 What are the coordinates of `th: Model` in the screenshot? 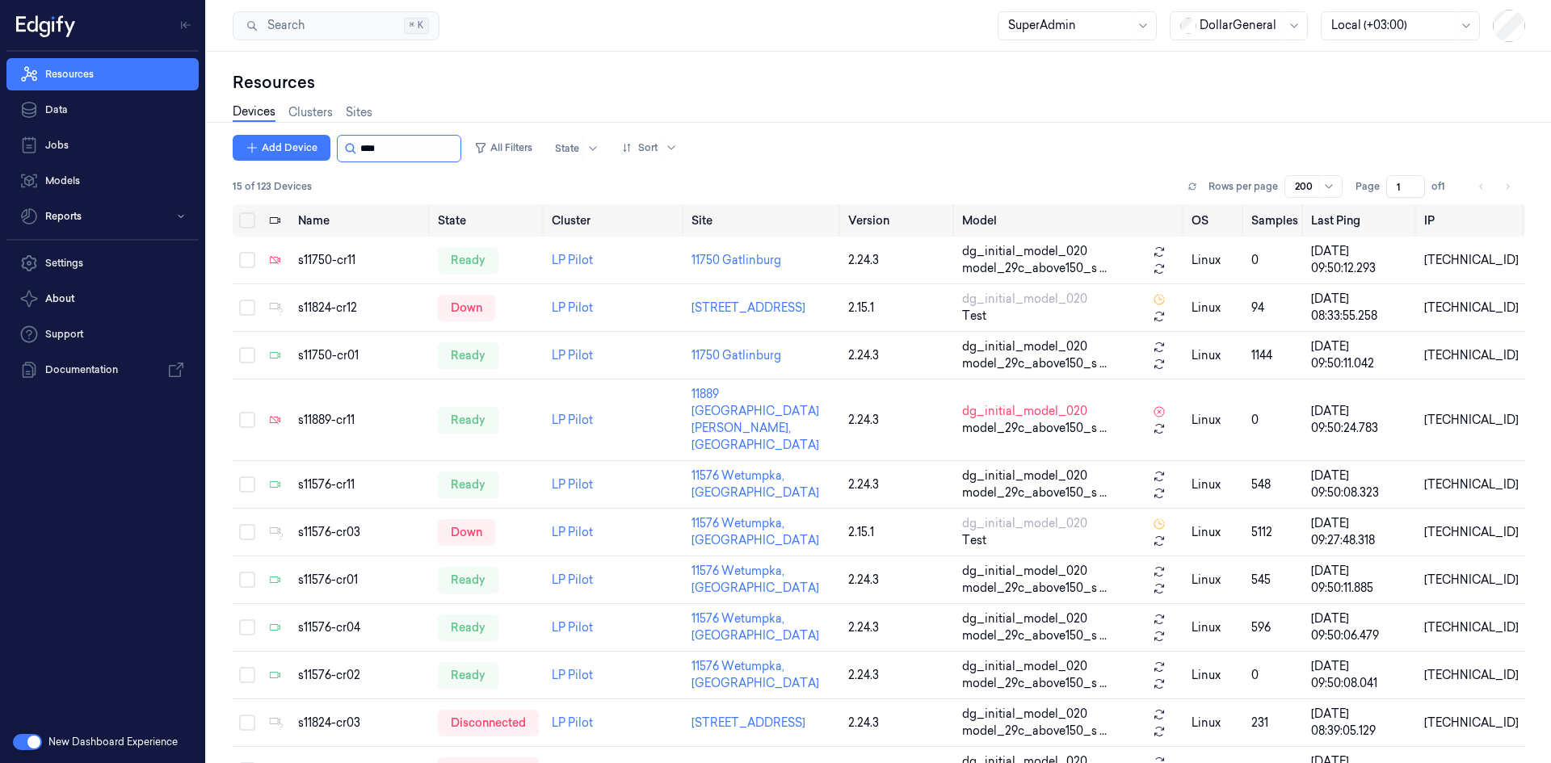 It's located at (1070, 221).